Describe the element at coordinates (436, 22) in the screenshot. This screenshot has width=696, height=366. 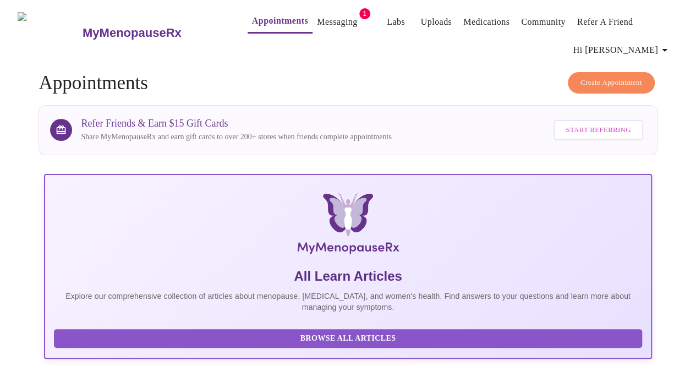
I see `button: Uploads` at that location.